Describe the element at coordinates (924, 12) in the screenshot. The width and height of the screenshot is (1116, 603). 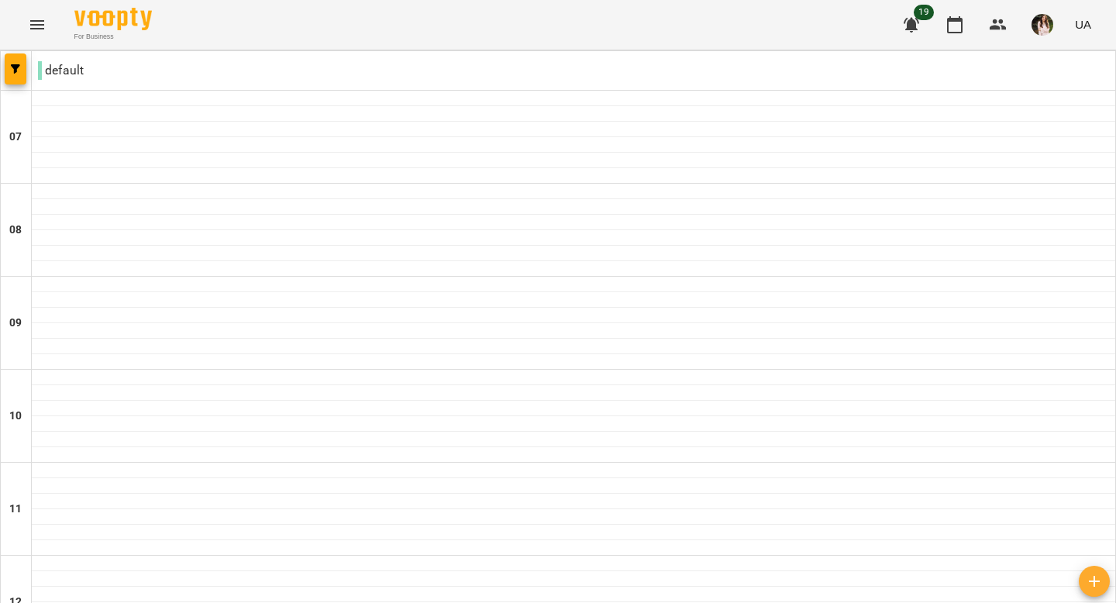
I see `span: 19` at that location.